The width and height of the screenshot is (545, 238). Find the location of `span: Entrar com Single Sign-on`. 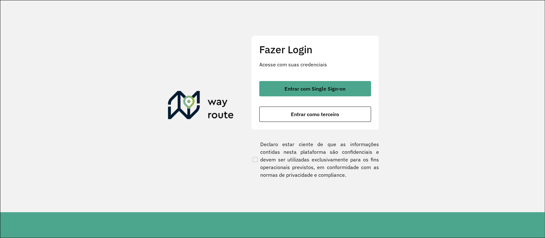

span: Entrar com Single Sign-on is located at coordinates (315, 89).